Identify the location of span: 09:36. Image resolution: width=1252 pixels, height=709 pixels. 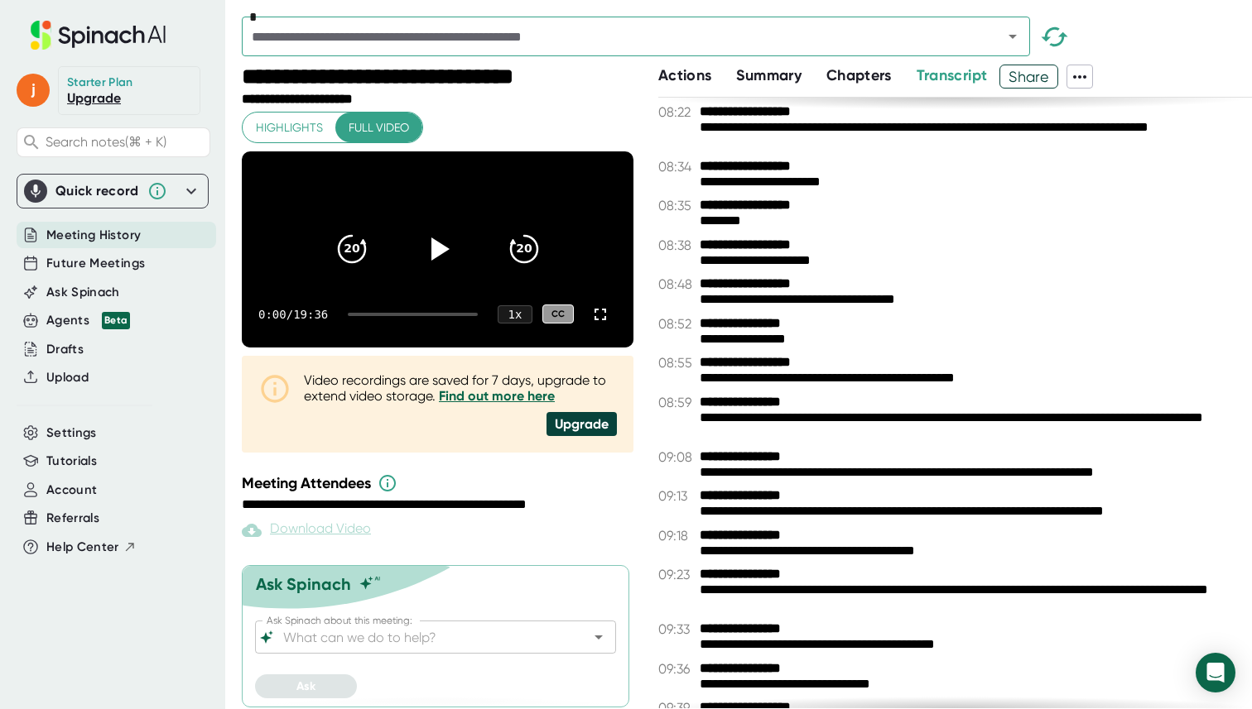
(676, 669).